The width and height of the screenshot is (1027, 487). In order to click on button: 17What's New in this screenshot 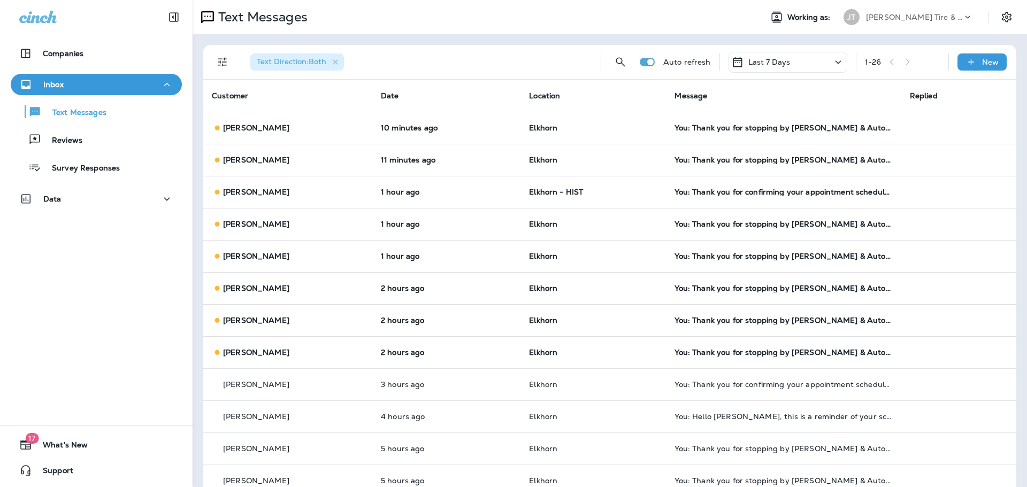, I will do `click(96, 445)`.